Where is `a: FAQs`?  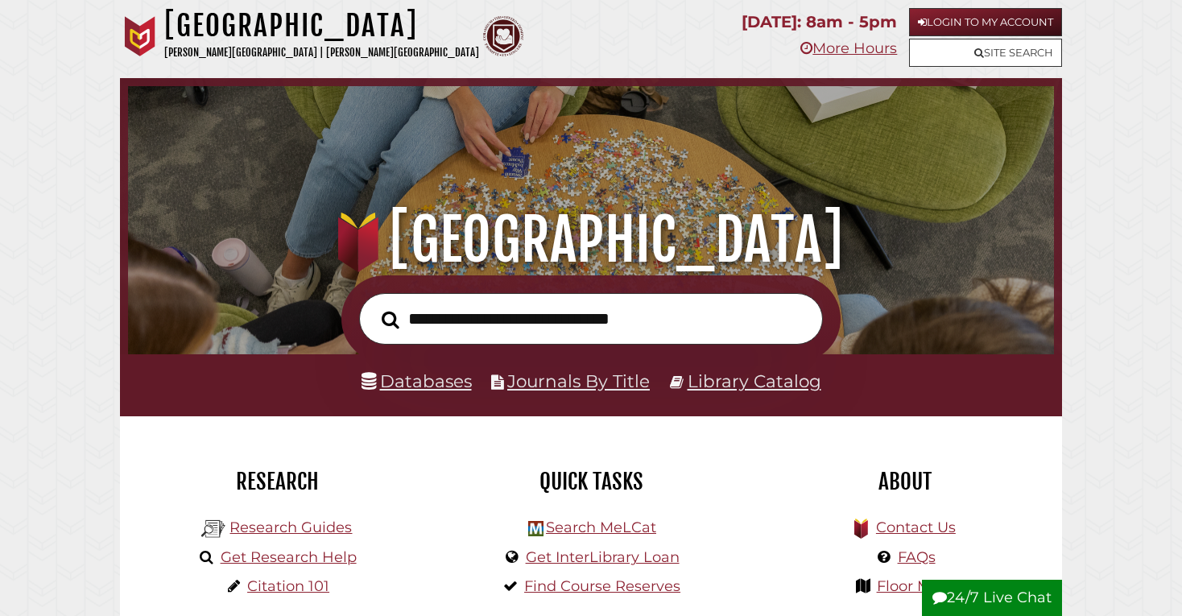
a: FAQs is located at coordinates (917, 557).